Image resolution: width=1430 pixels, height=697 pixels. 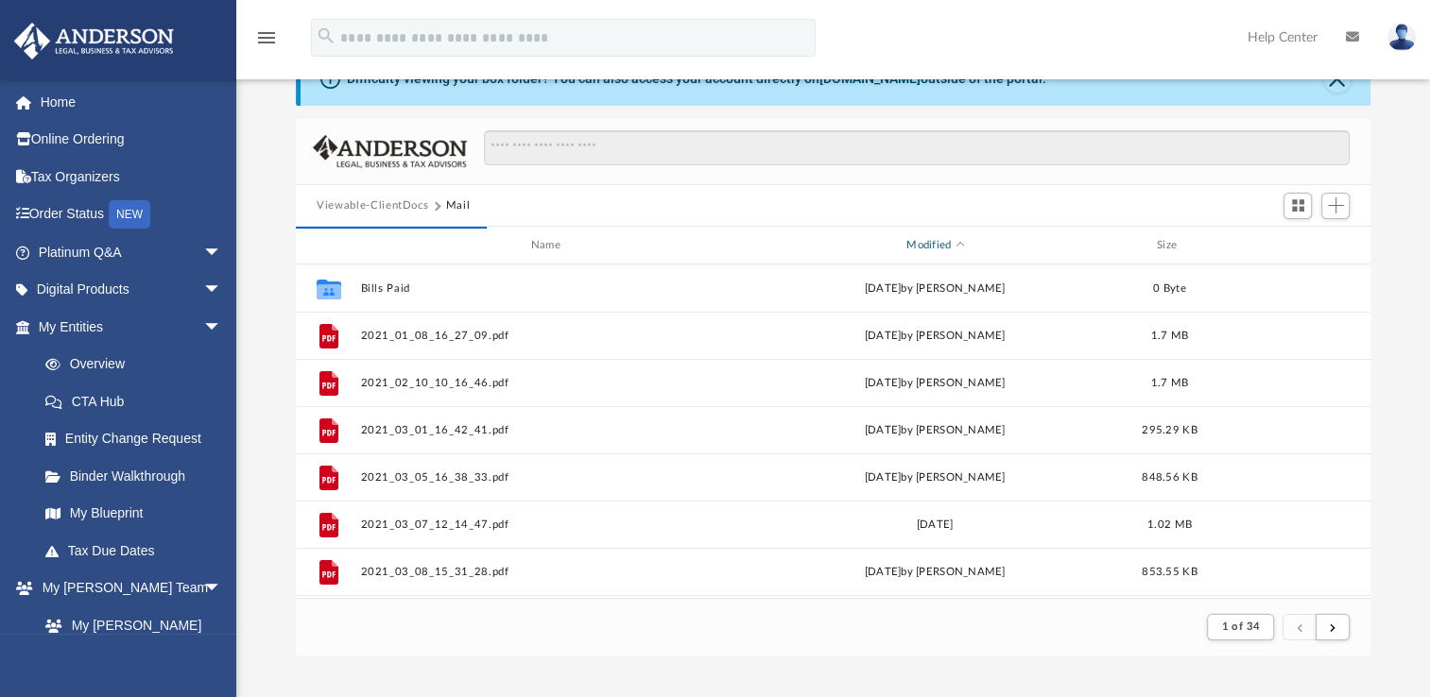 I want to click on button: 2021_01_08_16_27_09.pdf, so click(x=549, y=335).